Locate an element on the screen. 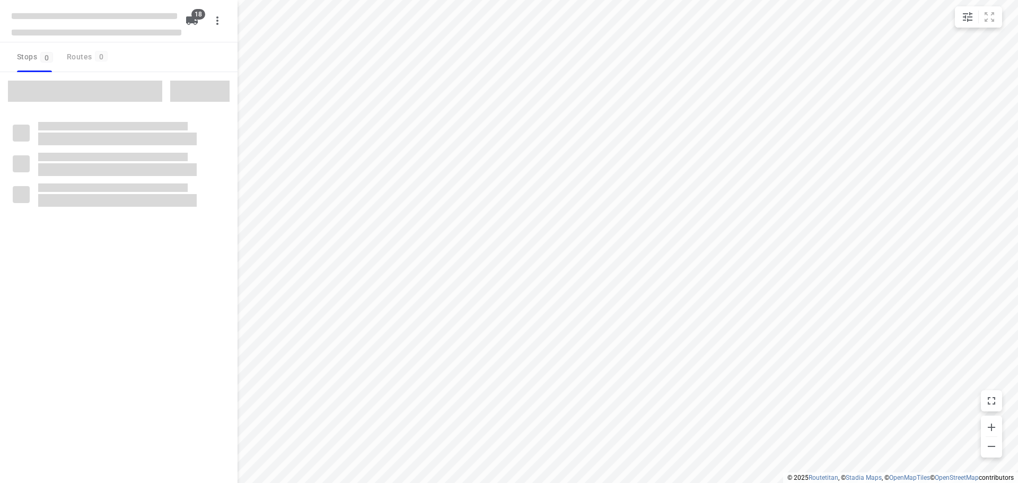 Image resolution: width=1018 pixels, height=483 pixels. a: Routetitan is located at coordinates (823, 478).